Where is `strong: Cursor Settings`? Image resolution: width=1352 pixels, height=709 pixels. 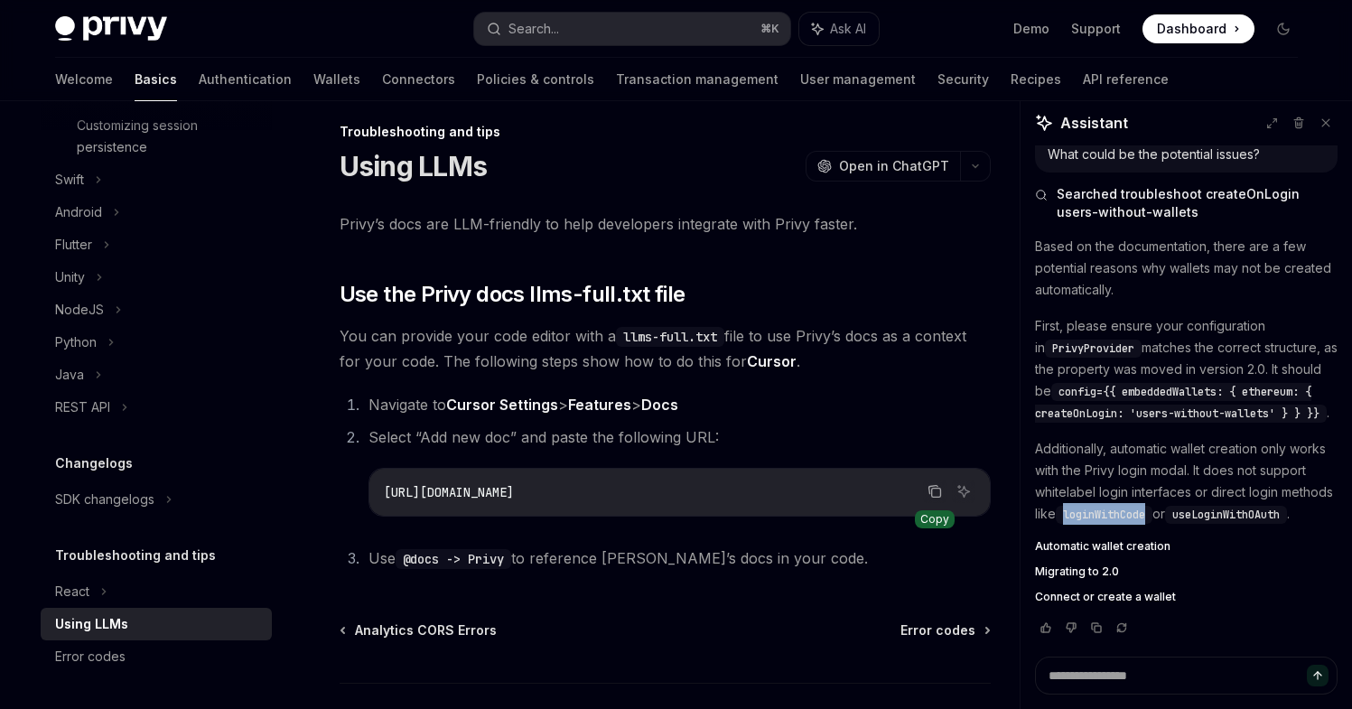 strong: Cursor Settings is located at coordinates (502, 405).